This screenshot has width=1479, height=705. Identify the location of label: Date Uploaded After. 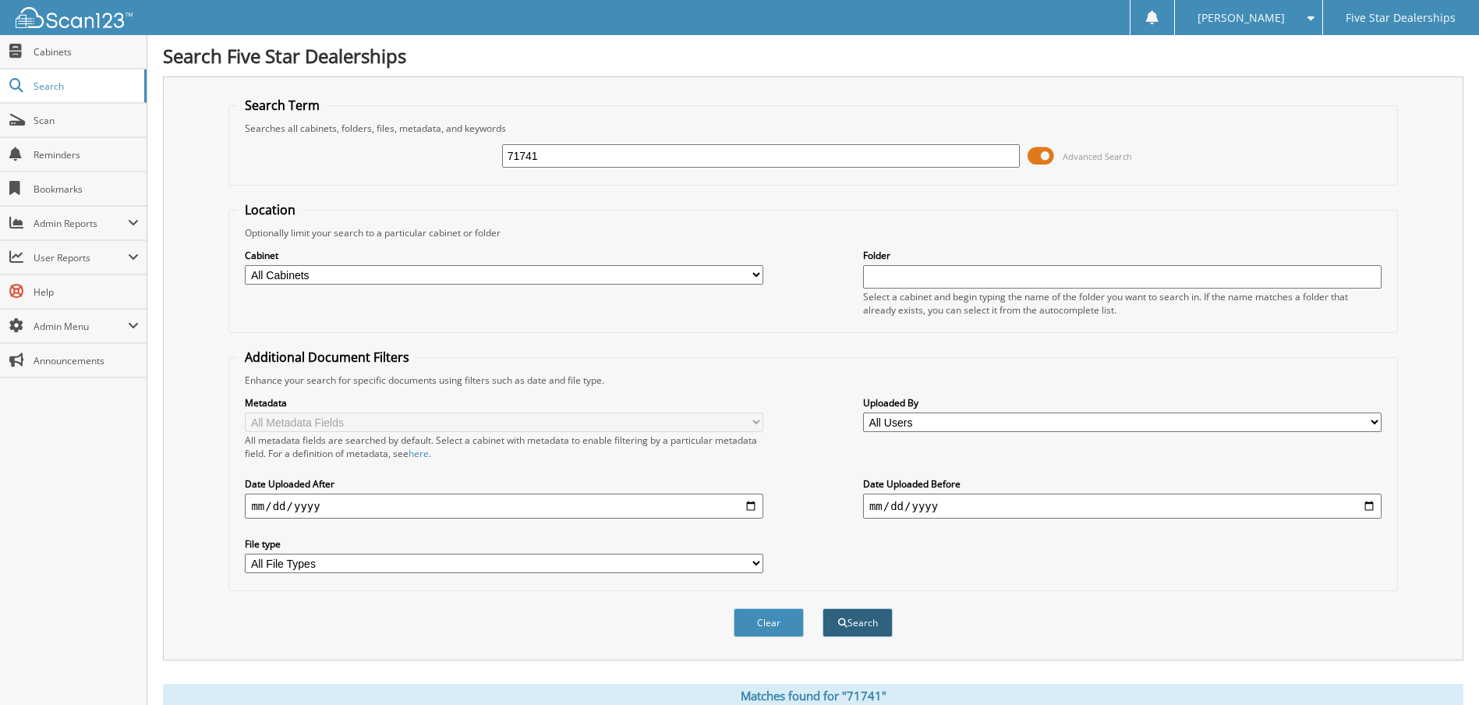
(504, 483).